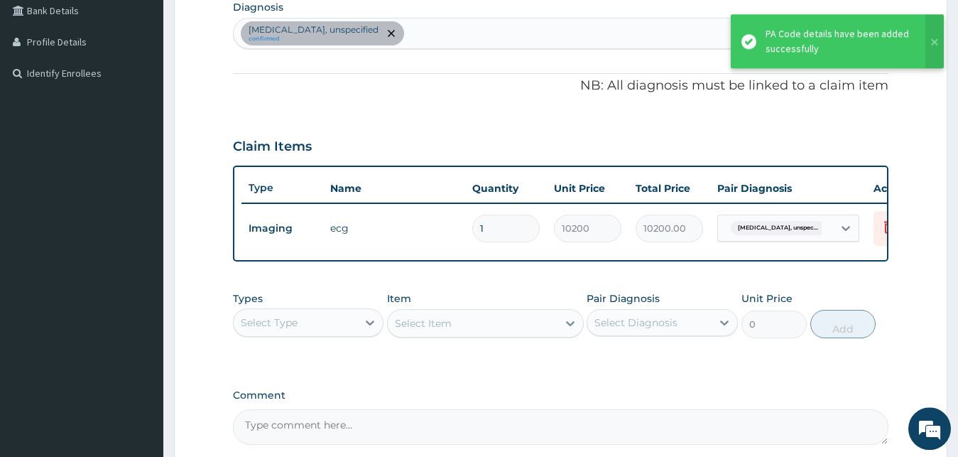 This screenshot has width=958, height=457. Describe the element at coordinates (272, 147) in the screenshot. I see `h3: Claim Items` at that location.